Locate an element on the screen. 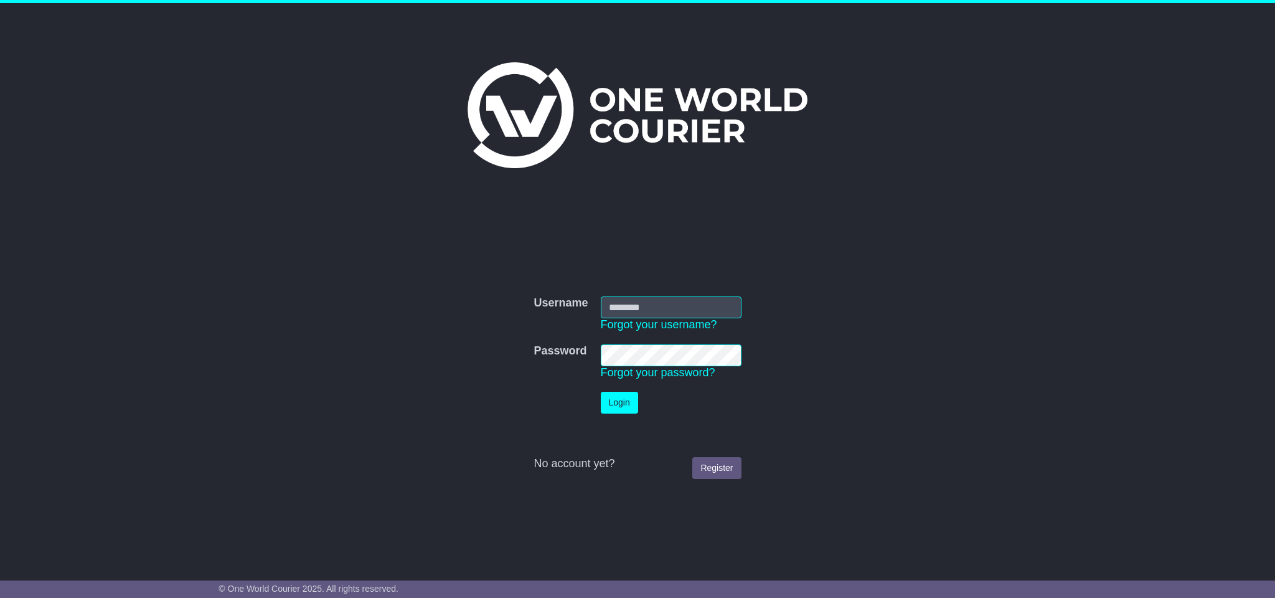 The image size is (1275, 598). a: Register is located at coordinates (716, 467).